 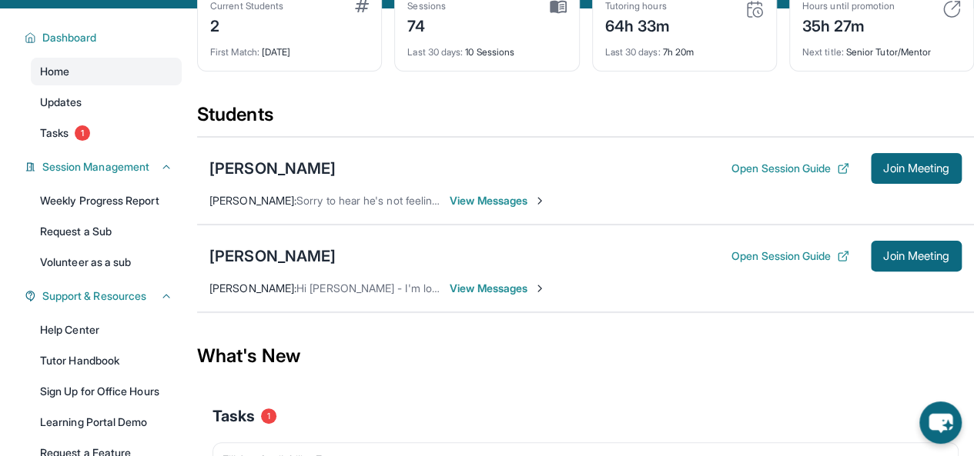 I want to click on button: chat-button, so click(x=940, y=423).